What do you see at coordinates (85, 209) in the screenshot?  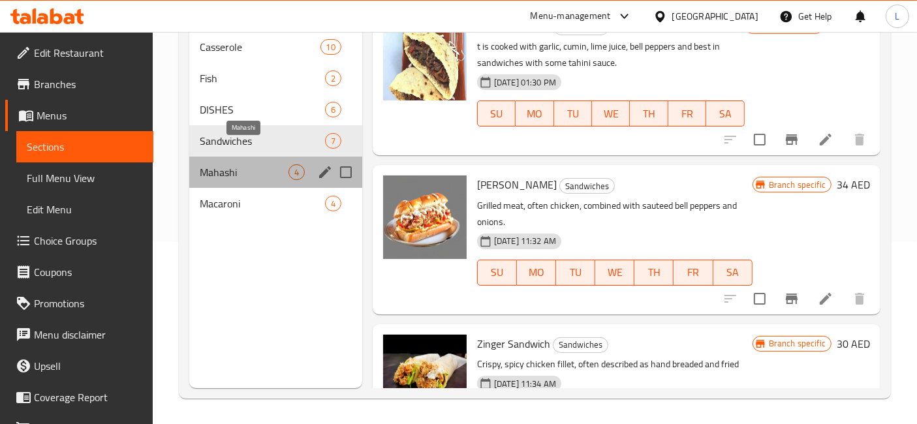 I see `a: Edit Menu` at bounding box center [85, 209].